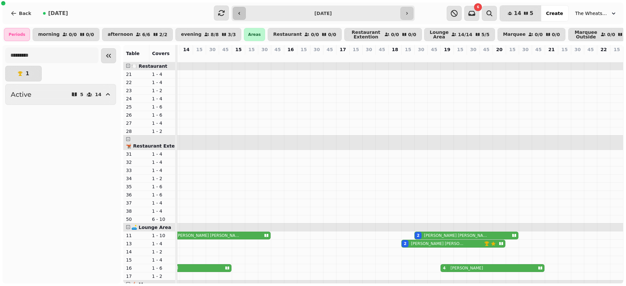  I want to click on h2: Active, so click(21, 95).